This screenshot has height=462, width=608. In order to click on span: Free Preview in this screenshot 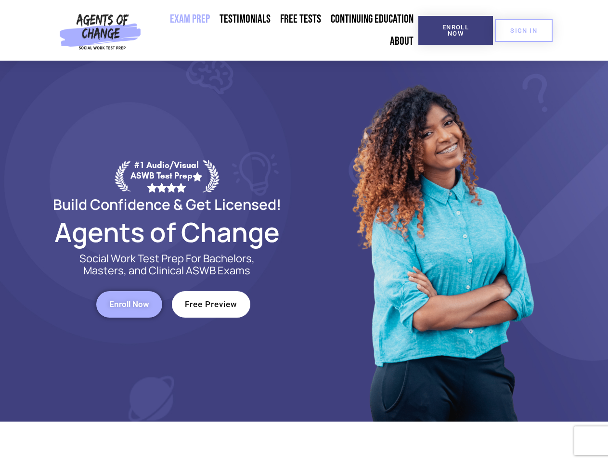, I will do `click(211, 304)`.